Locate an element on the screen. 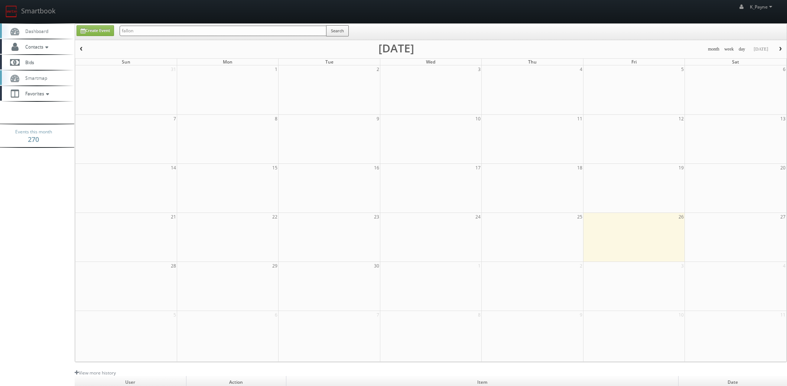  span: K_Payne is located at coordinates (763, 7).